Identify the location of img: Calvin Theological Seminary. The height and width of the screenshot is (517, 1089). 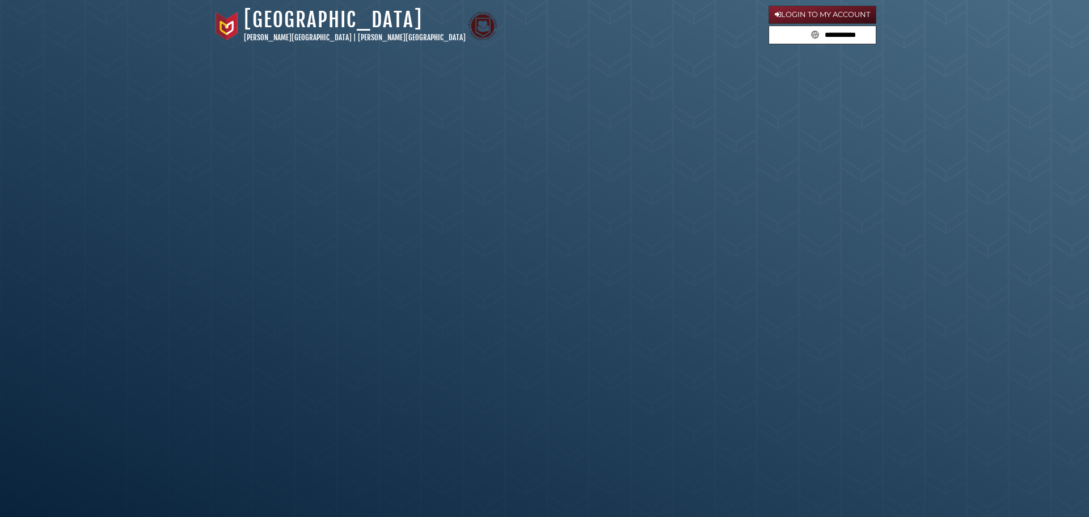
(483, 26).